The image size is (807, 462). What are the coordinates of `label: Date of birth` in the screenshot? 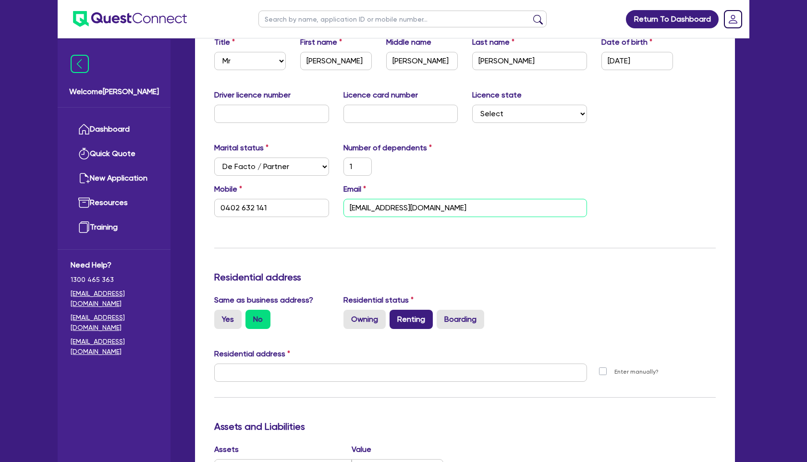 It's located at (627, 42).